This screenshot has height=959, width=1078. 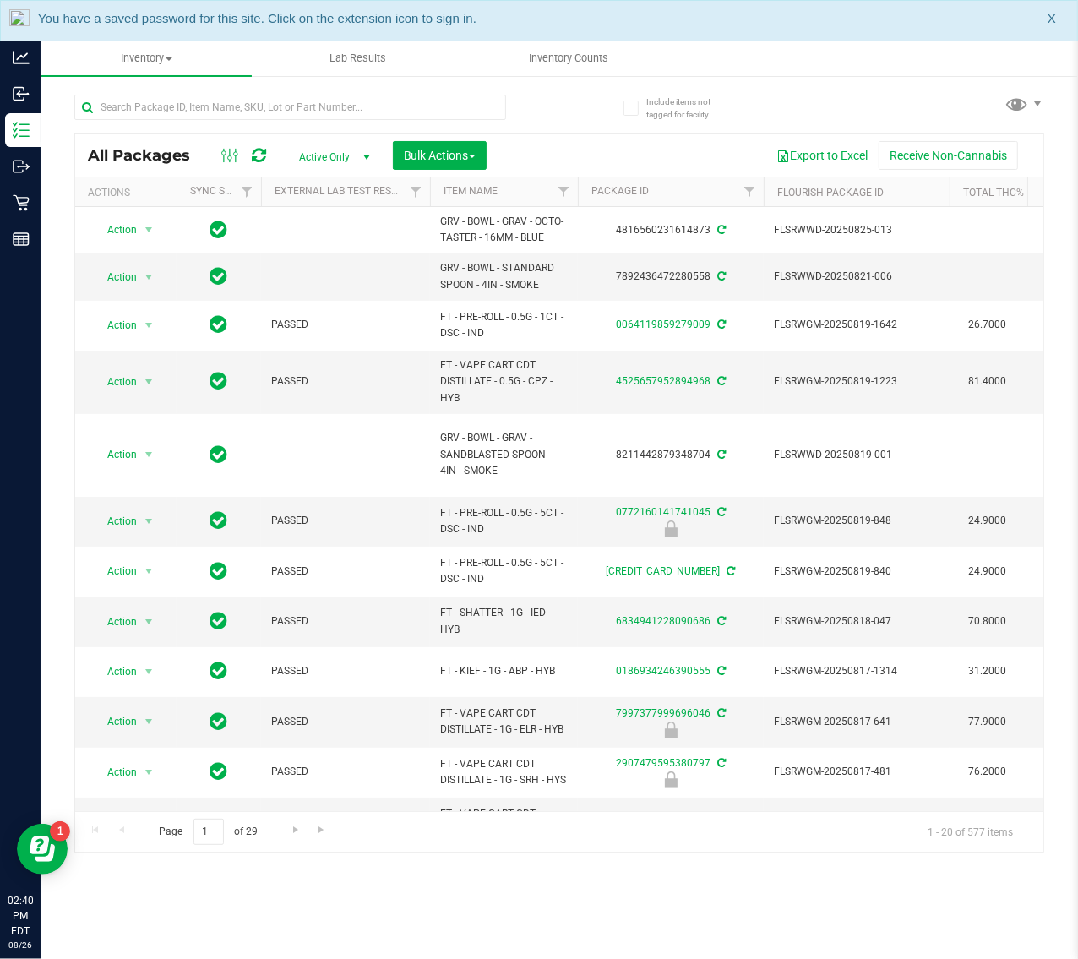 I want to click on span: Include items not tagged for facility, so click(x=688, y=108).